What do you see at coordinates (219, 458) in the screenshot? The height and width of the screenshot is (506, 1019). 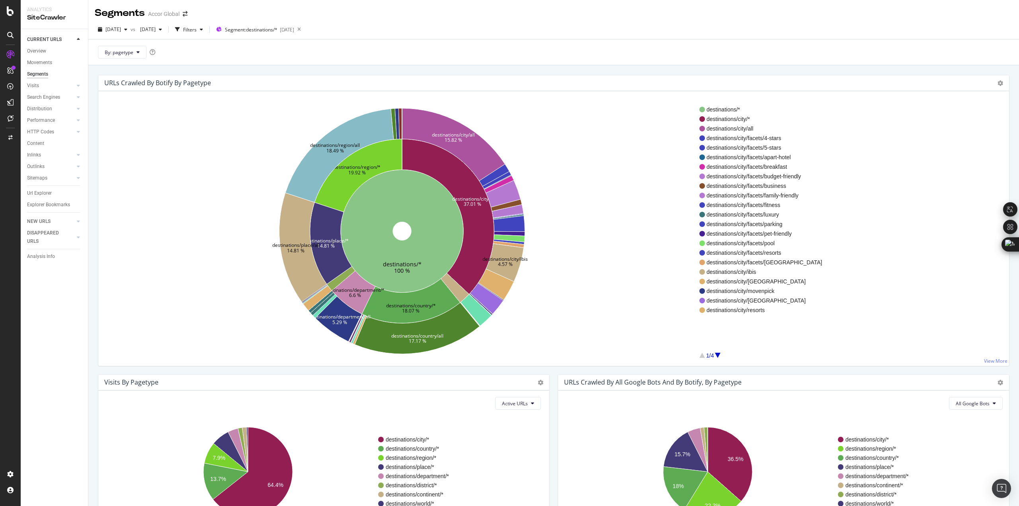 I see `text: 7.9%` at bounding box center [219, 458].